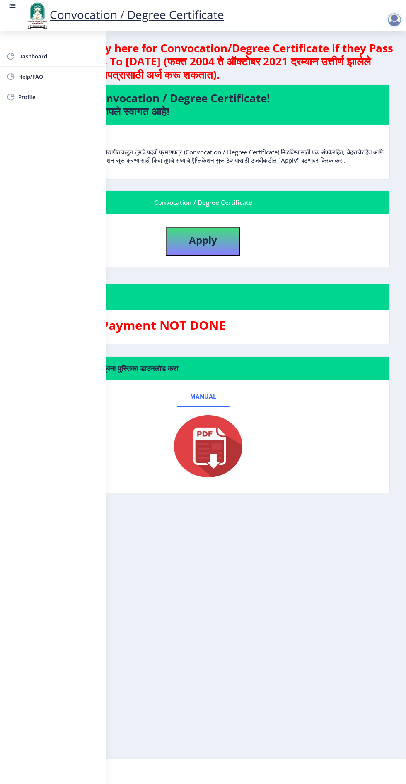 This screenshot has width=406, height=784. Describe the element at coordinates (203, 240) in the screenshot. I see `b: Apply` at that location.